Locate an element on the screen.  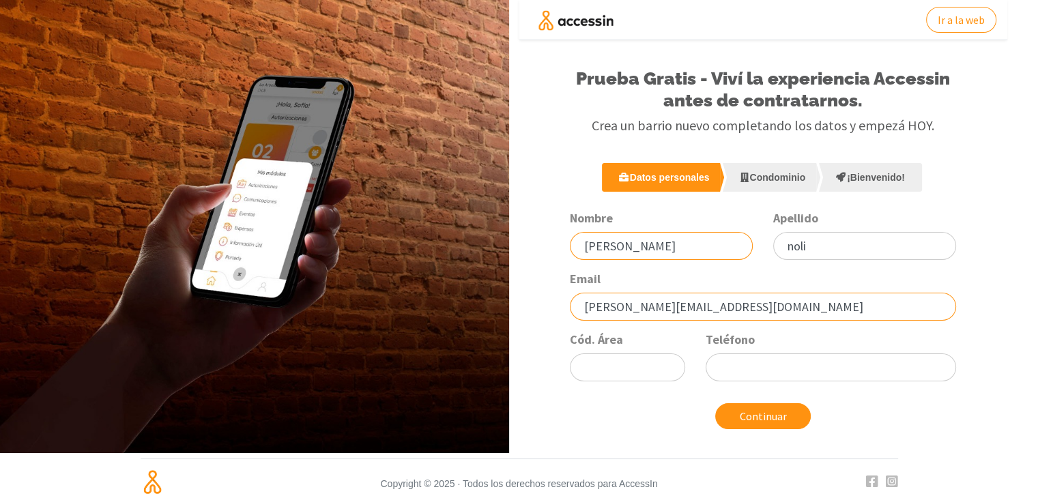
a: Datos personales is located at coordinates (661, 177).